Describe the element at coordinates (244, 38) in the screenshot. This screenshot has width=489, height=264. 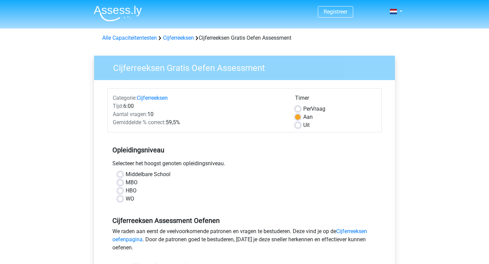
I see `div: Cijferreeksen Gratis Oefen Assessment` at that location.